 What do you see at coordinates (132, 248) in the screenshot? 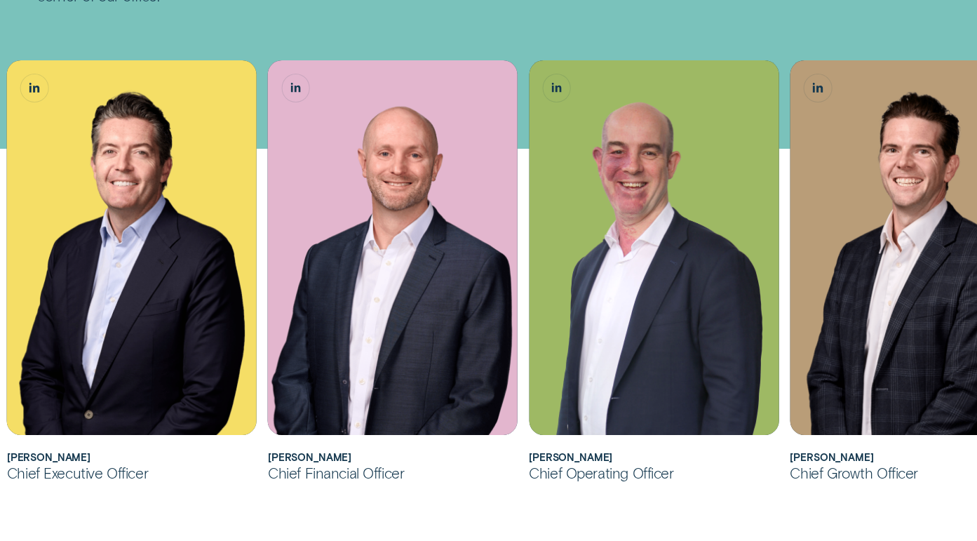
I see `img: Andrew Goodwin` at bounding box center [132, 248].